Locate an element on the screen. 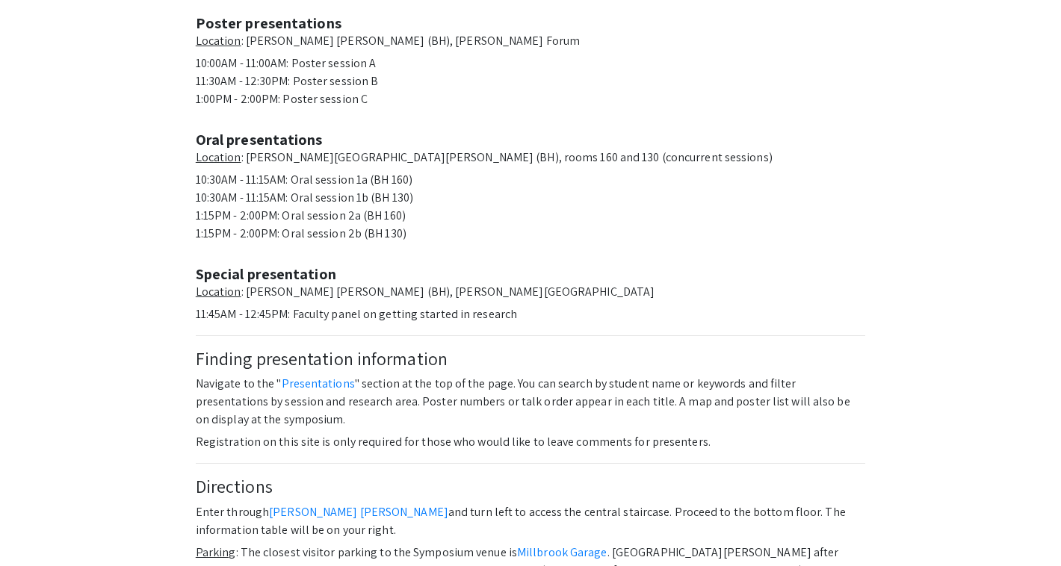 This screenshot has height=566, width=1061. a: Millbrook Garage is located at coordinates (562, 552).